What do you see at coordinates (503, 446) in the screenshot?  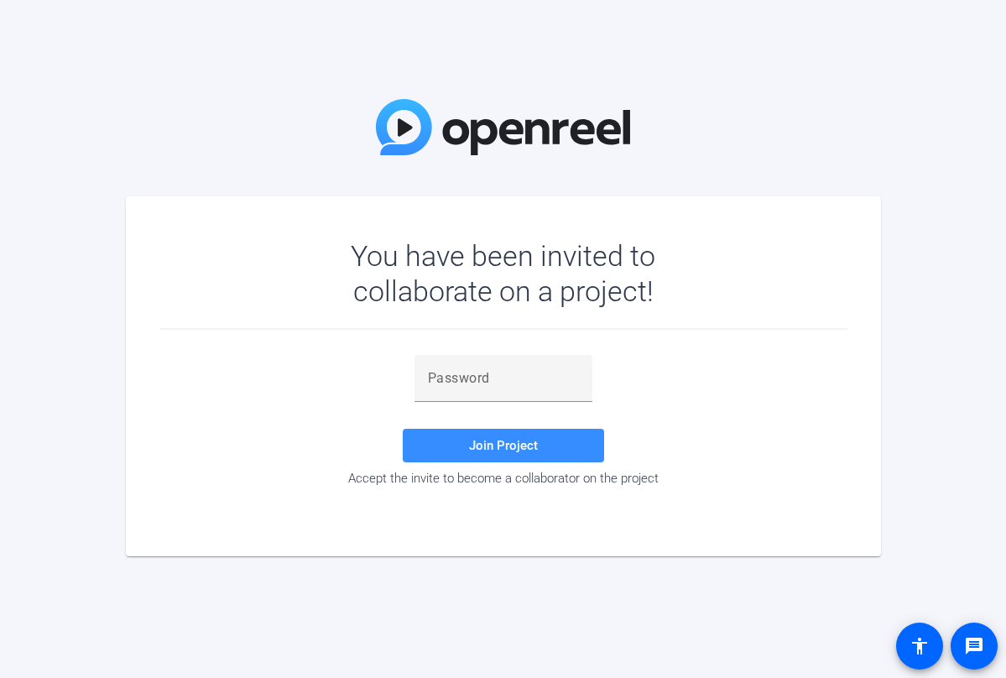 I see `button: Join Project` at bounding box center [503, 446].